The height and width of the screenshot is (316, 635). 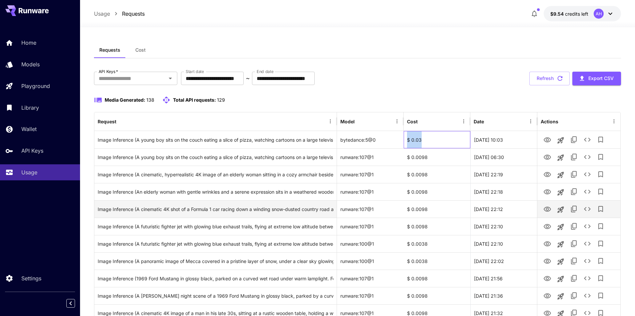 What do you see at coordinates (370, 140) in the screenshot?
I see `div: bytedance:5@0` at bounding box center [370, 140].